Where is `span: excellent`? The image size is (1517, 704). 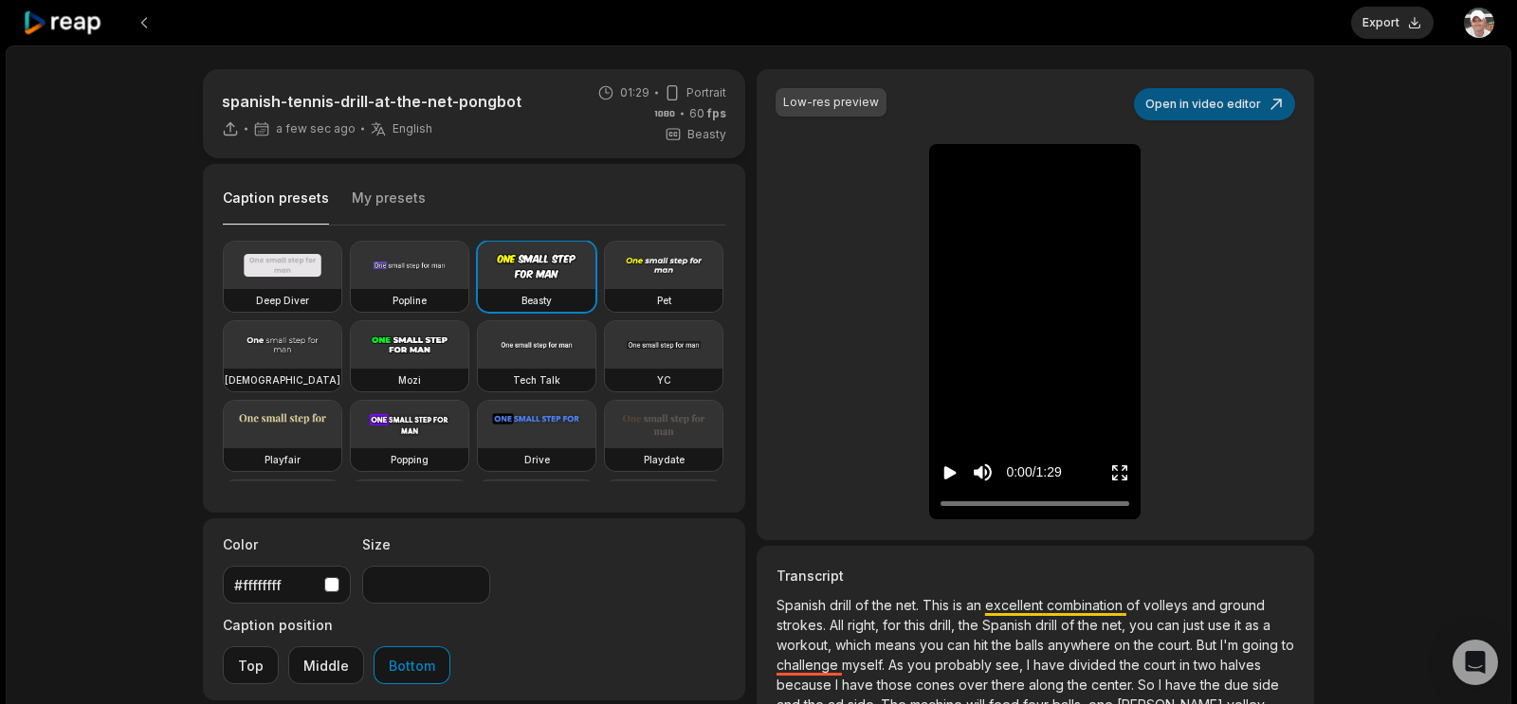 span: excellent is located at coordinates (1015, 605).